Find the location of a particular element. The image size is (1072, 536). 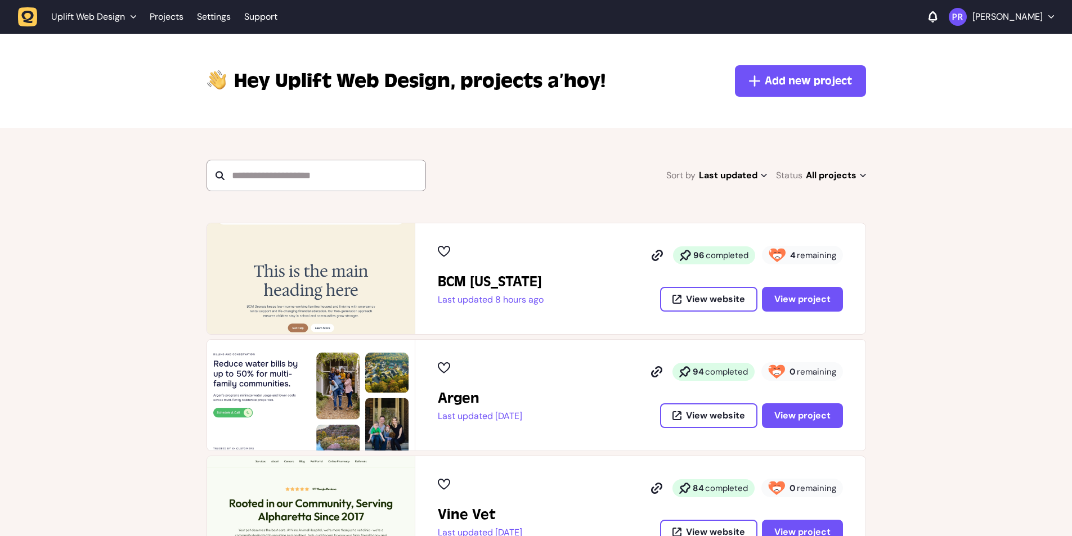

strong: 4 is located at coordinates (793, 255).